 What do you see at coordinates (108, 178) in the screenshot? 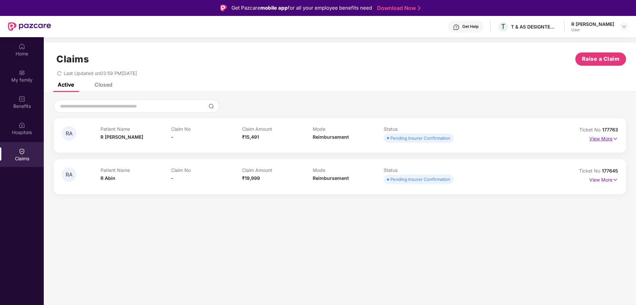
I see `span: R Abin` at bounding box center [108, 178].